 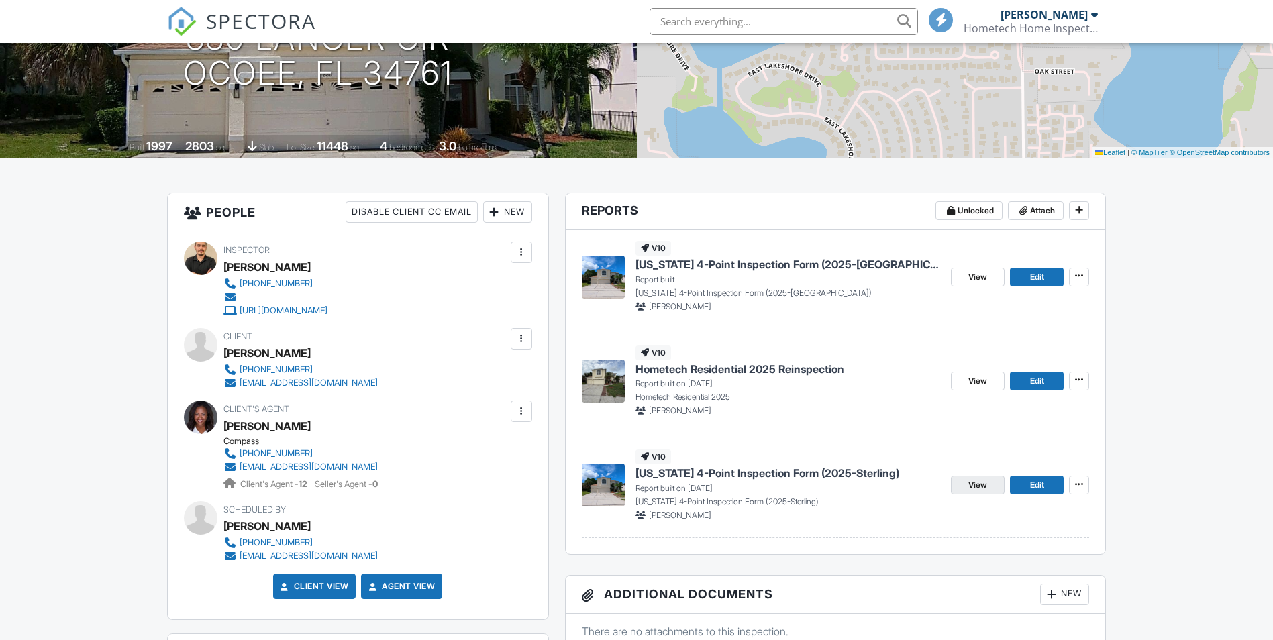 I want to click on a: Leaflet, so click(x=1110, y=152).